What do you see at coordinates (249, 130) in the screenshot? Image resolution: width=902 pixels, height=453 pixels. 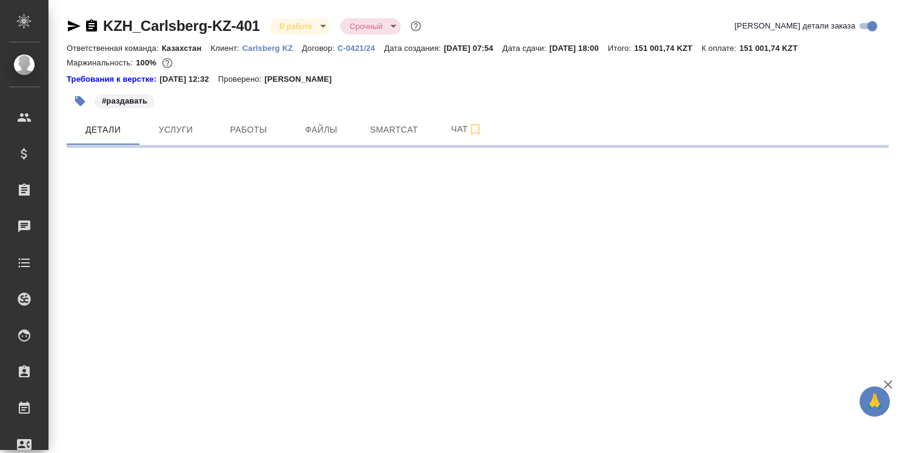 I see `span: Работы` at bounding box center [249, 130].